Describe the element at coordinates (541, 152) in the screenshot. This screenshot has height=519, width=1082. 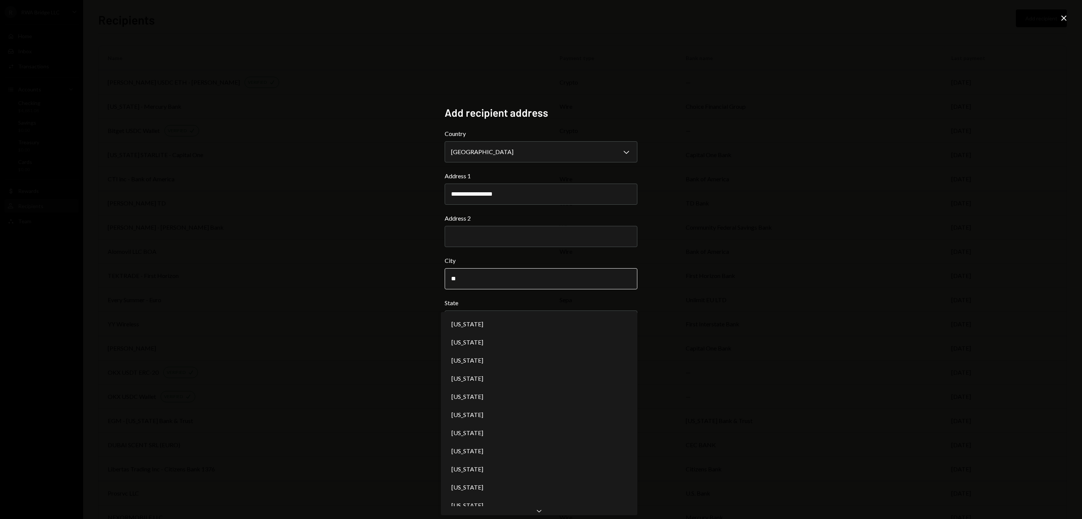
I see `button: Country` at that location.